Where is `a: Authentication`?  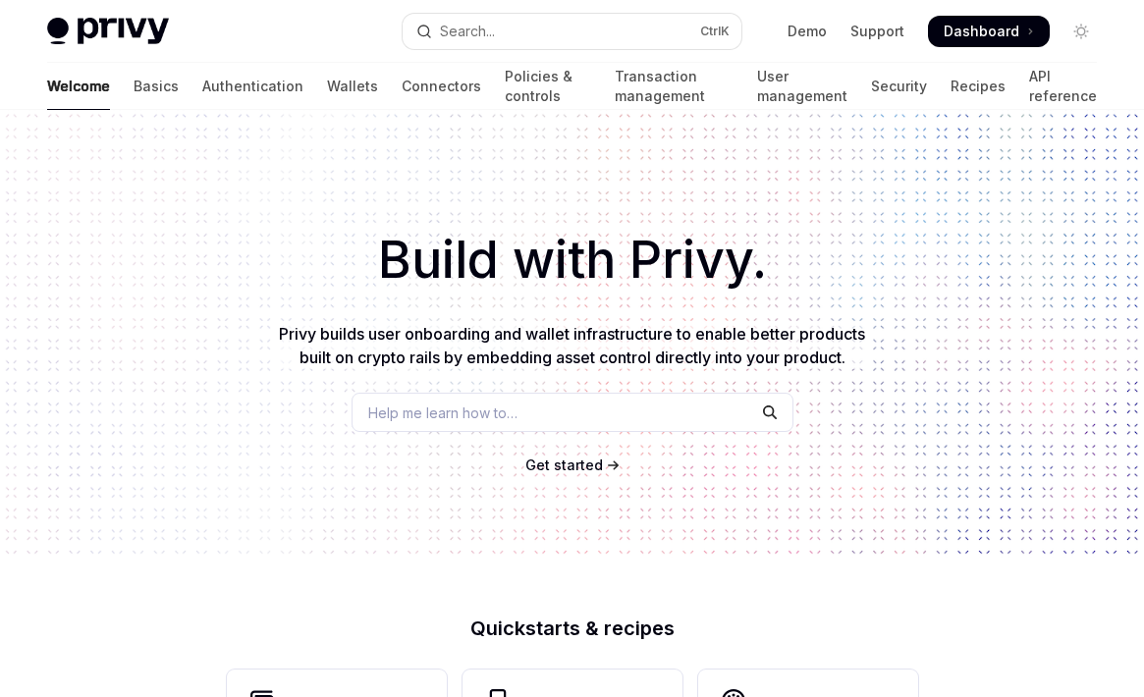
a: Authentication is located at coordinates (252, 86).